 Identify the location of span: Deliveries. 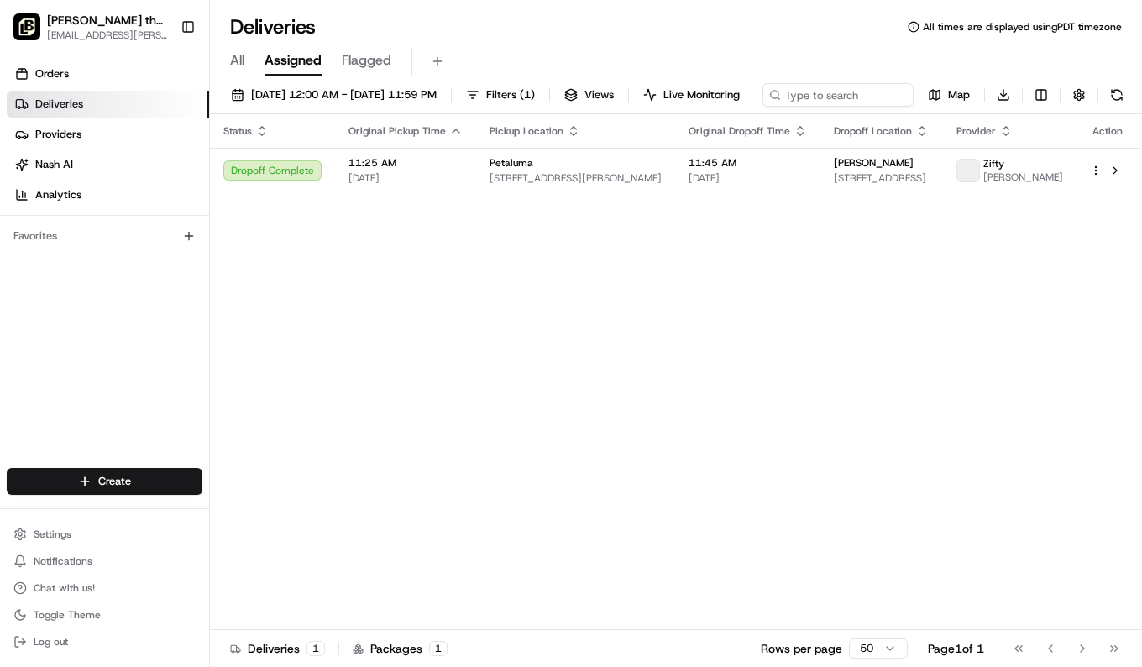
(59, 104).